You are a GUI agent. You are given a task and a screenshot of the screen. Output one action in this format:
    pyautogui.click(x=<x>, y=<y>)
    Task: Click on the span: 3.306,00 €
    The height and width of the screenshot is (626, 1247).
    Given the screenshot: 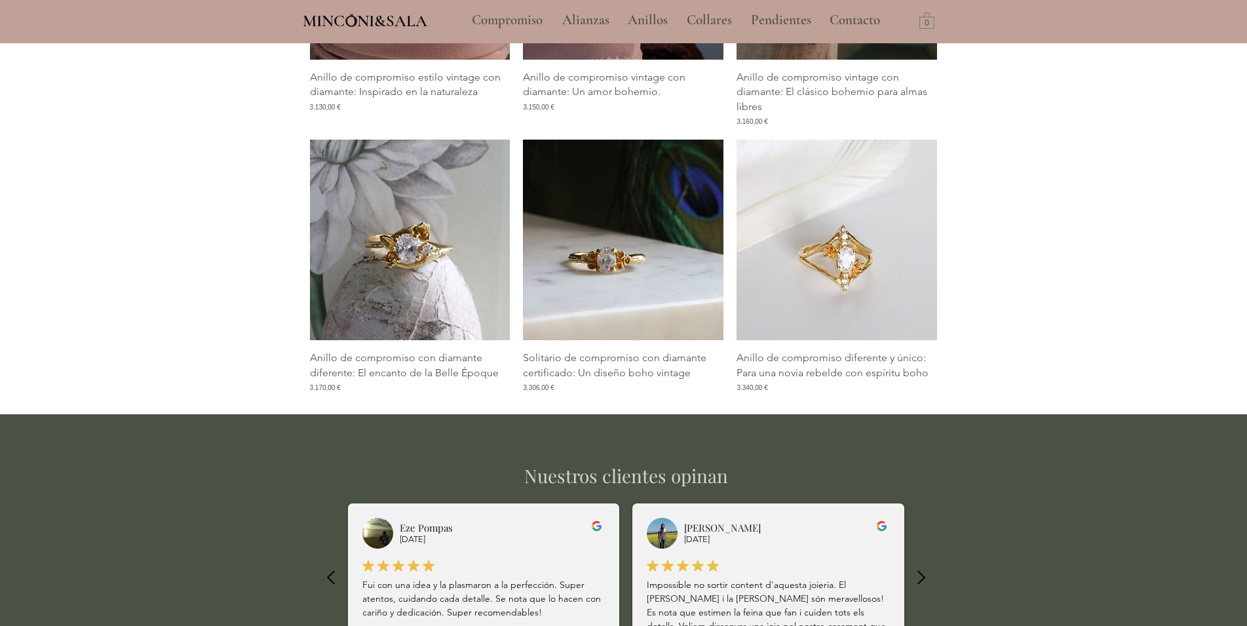 What is the action you would take?
    pyautogui.click(x=538, y=387)
    